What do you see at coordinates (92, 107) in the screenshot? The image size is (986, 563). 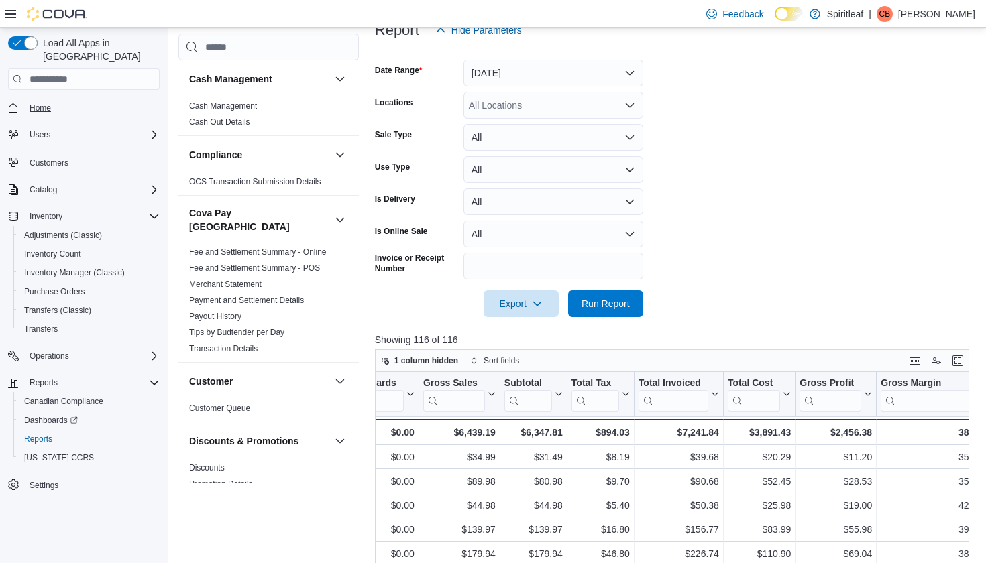 I see `span: Home` at bounding box center [92, 107].